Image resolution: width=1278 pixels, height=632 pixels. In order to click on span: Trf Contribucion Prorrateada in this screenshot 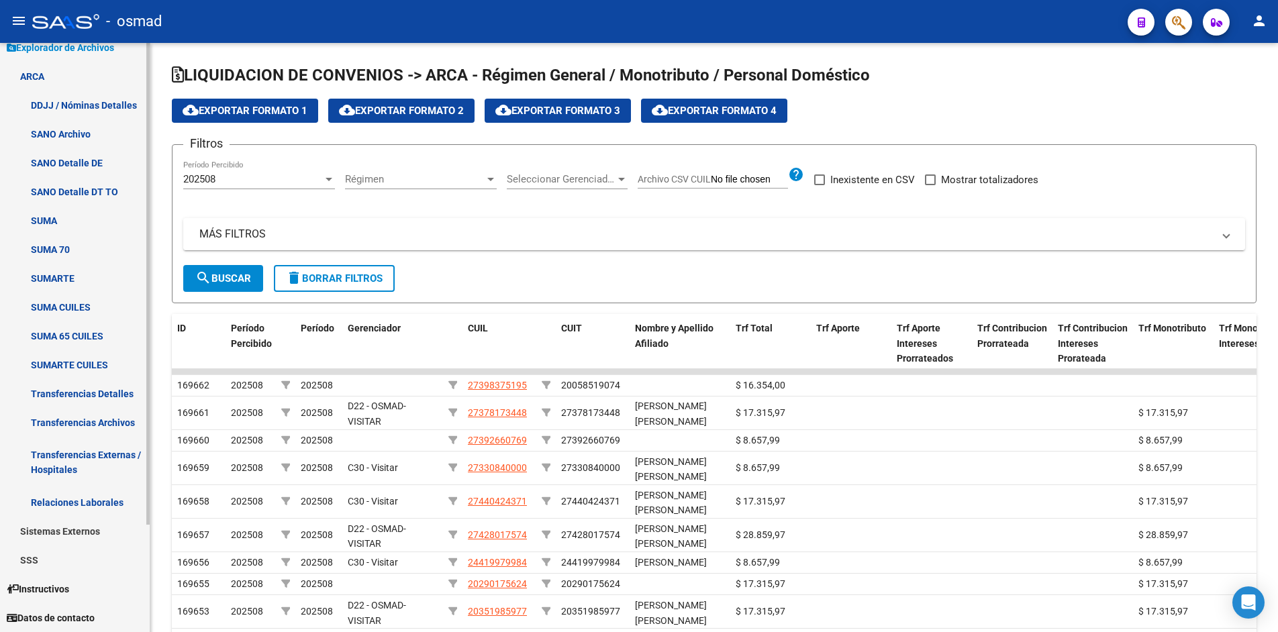, I will do `click(1012, 336)`.